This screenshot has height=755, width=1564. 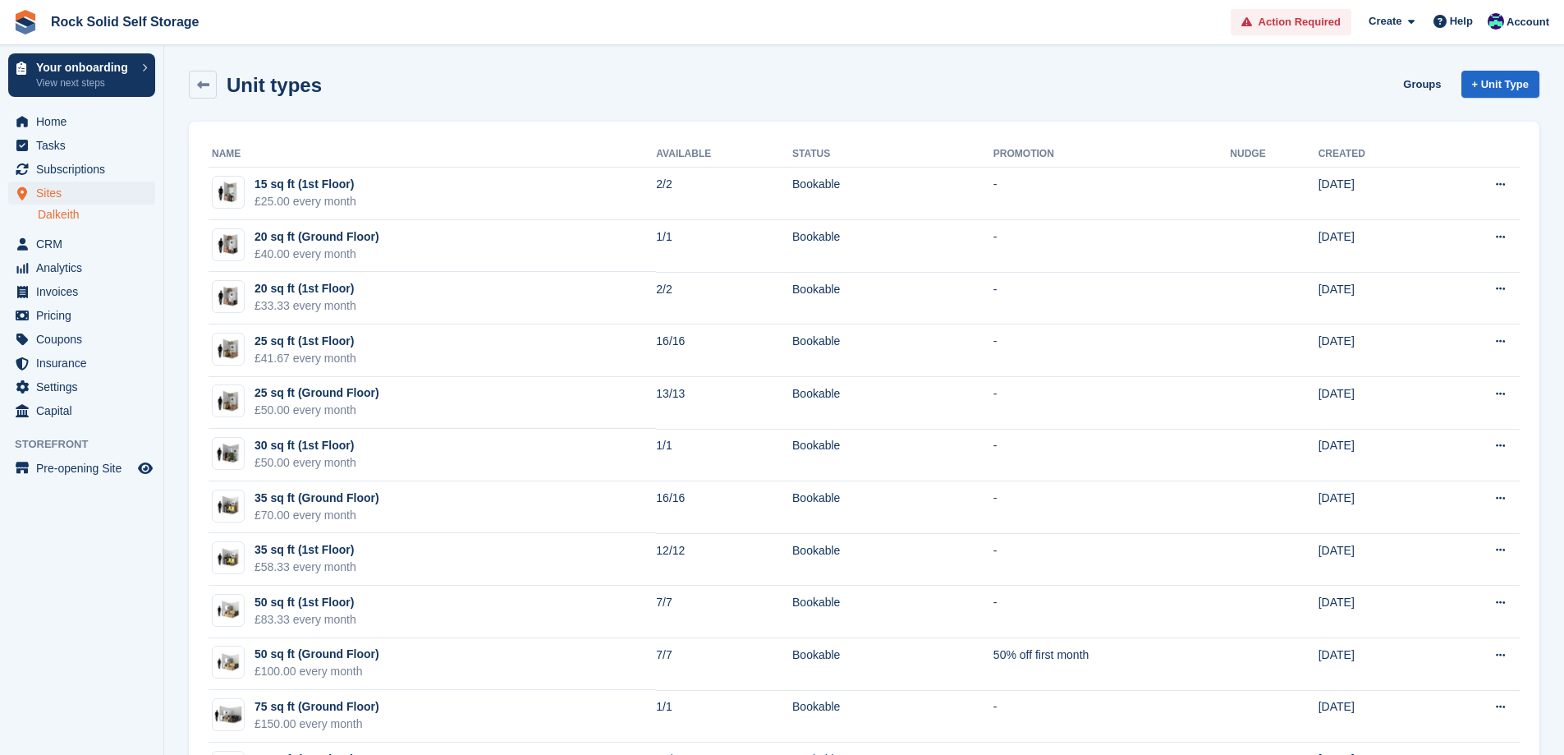 What do you see at coordinates (317, 654) in the screenshot?
I see `div: 50 sq ft (Ground Floor)` at bounding box center [317, 654].